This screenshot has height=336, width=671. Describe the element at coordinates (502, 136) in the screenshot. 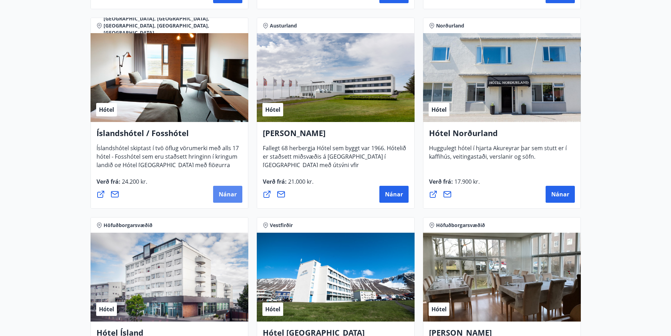

I see `h4: Hótel Norðurland` at that location.